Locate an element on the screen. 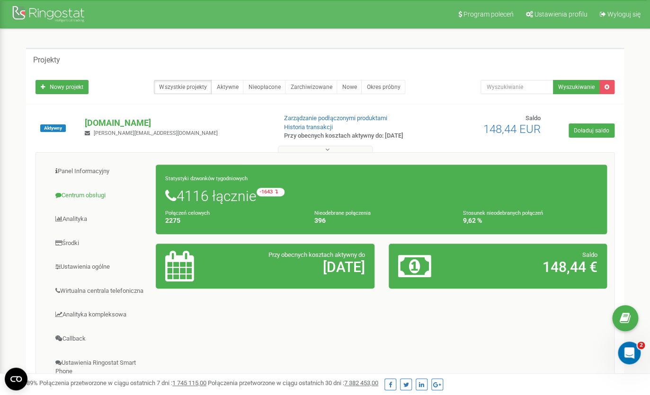 Image resolution: width=650 pixels, height=395 pixels. a: Wirtualna centrala telefoniczna is located at coordinates (99, 291).